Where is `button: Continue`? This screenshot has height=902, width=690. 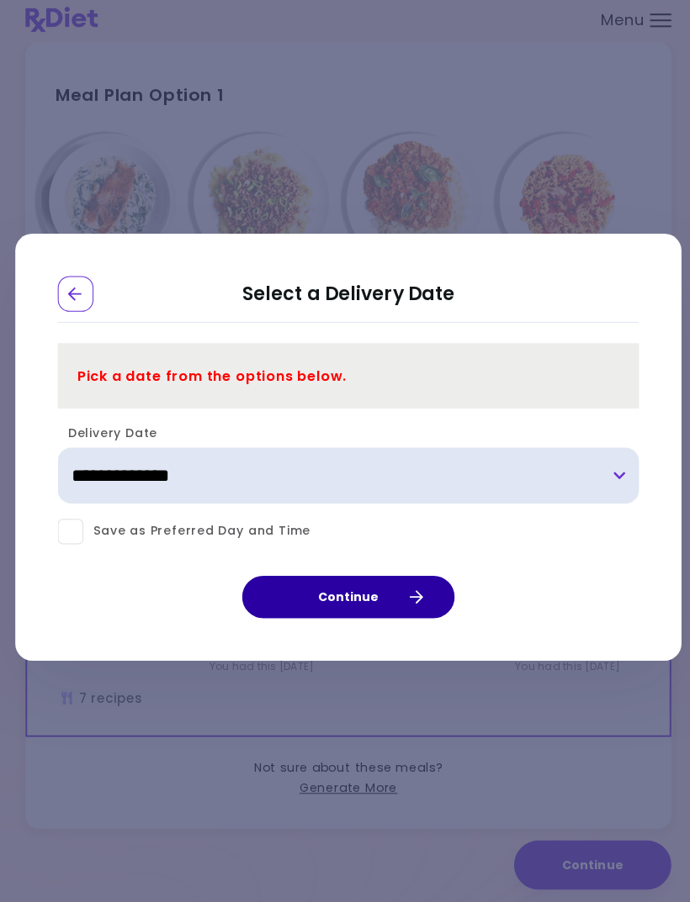 button: Continue is located at coordinates (345, 600).